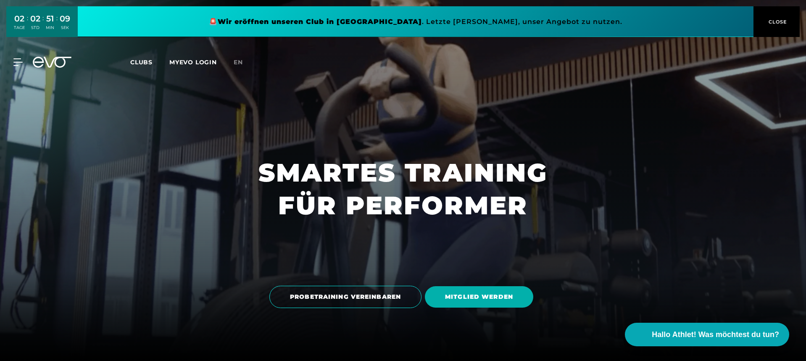  What do you see at coordinates (238, 62) in the screenshot?
I see `span: en` at bounding box center [238, 62].